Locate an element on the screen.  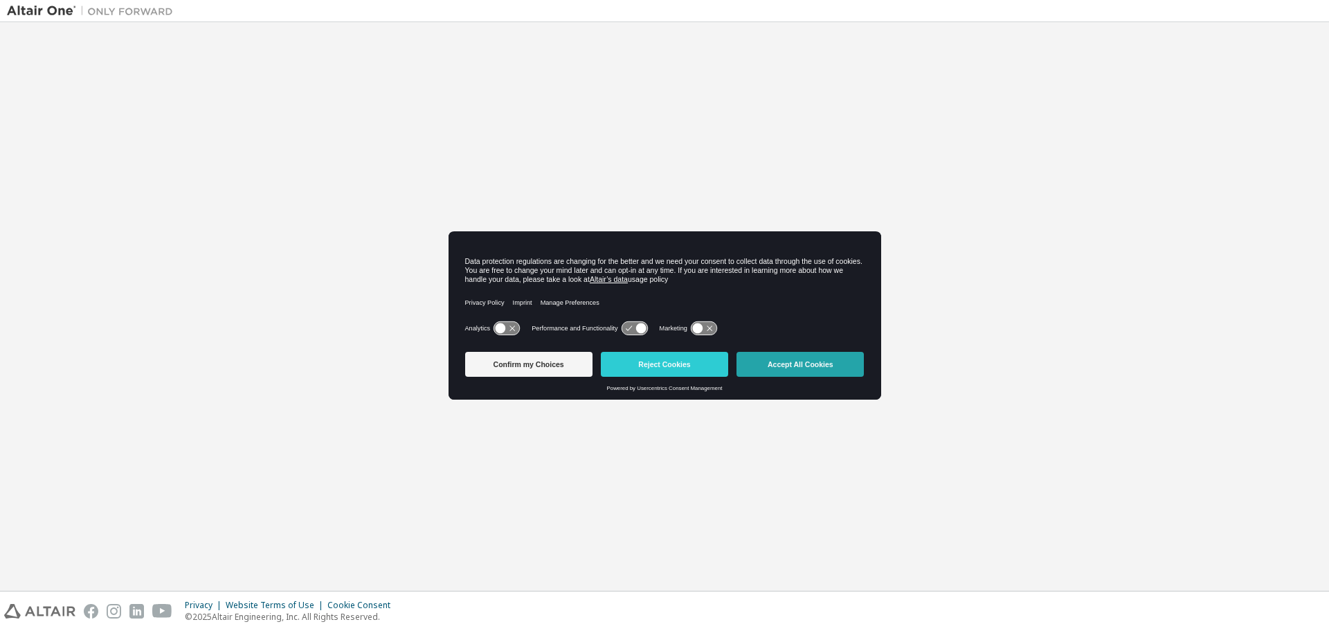
div: Cookie Consent is located at coordinates (363, 605).